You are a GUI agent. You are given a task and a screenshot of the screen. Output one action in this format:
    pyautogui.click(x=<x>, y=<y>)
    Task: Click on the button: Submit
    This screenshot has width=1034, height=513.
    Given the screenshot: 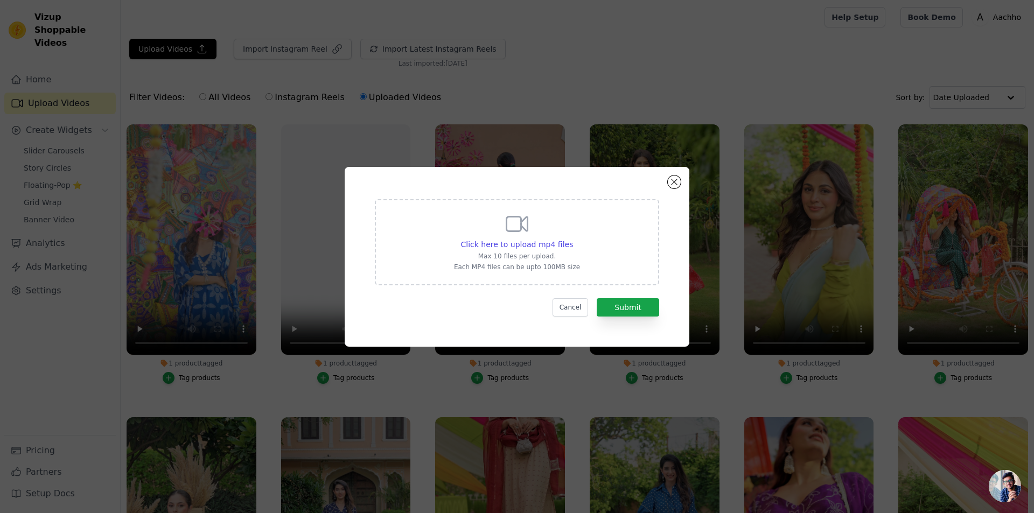 What is the action you would take?
    pyautogui.click(x=628, y=308)
    